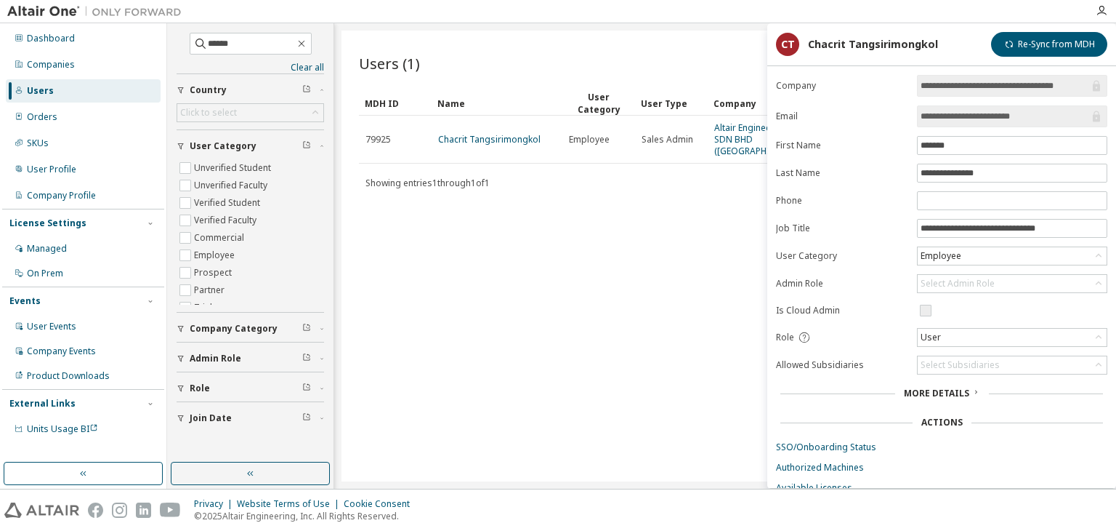 The width and height of the screenshot is (1116, 531). Describe the element at coordinates (306, 515) in the screenshot. I see `p: © 2025 Altair Engineering, Inc. All Rights Reserved.` at that location.